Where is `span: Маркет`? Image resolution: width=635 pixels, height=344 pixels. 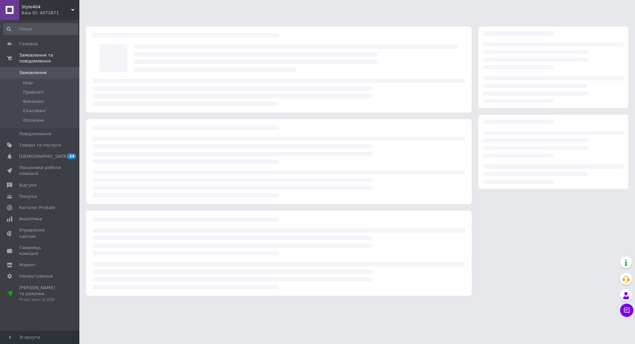
span: Маркет is located at coordinates (27, 265).